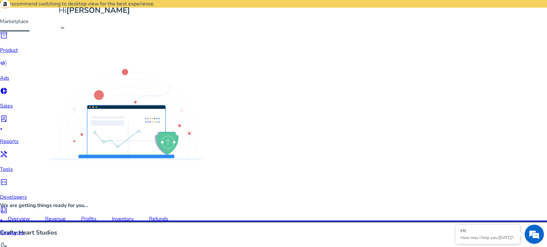 The width and height of the screenshot is (547, 247). What do you see at coordinates (141, 10) in the screenshot?
I see `p: Hi` at bounding box center [141, 10].